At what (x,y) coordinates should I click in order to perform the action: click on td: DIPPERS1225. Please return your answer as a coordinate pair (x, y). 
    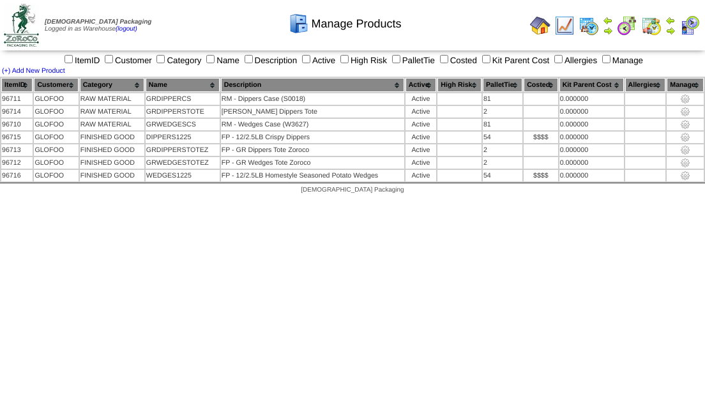
    Looking at the image, I should click on (183, 137).